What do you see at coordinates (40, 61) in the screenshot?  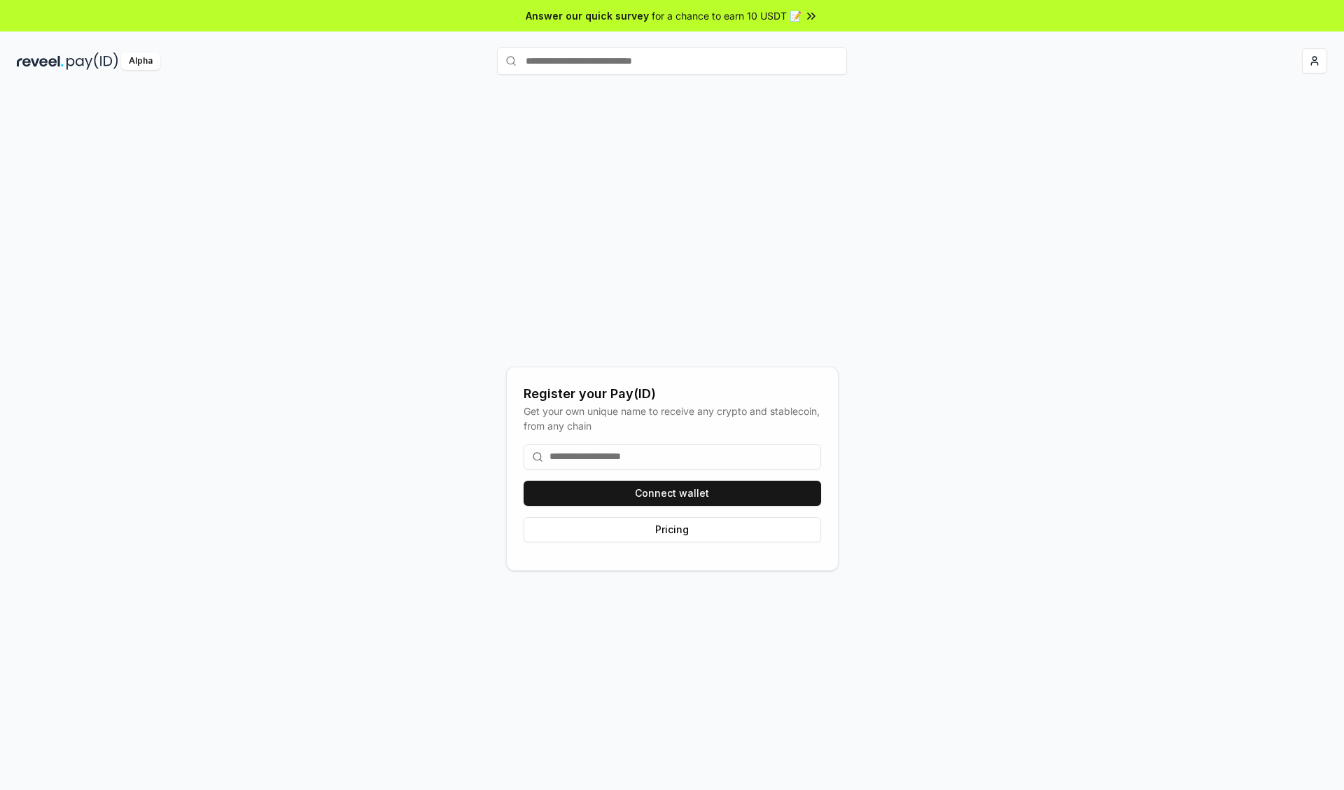 I see `img: reveel_dark` at bounding box center [40, 61].